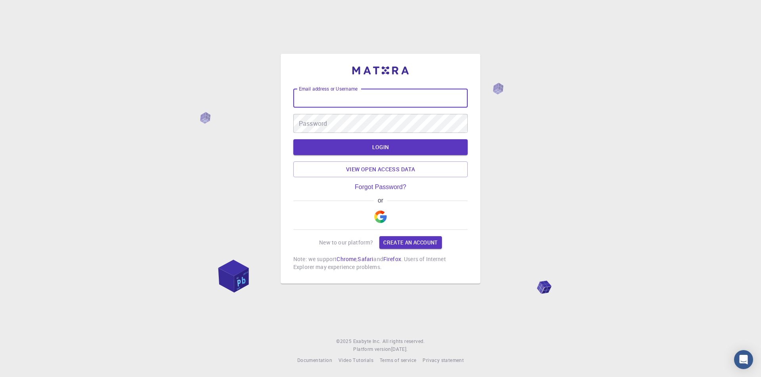 The width and height of the screenshot is (761, 377). What do you see at coordinates (346, 259) in the screenshot?
I see `a: Chrome` at bounding box center [346, 259].